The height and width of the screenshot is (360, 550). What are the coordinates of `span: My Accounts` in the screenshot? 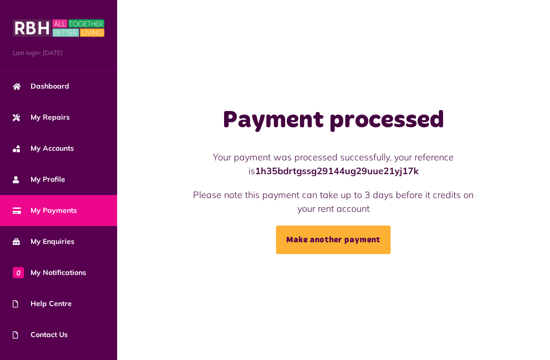 It's located at (43, 148).